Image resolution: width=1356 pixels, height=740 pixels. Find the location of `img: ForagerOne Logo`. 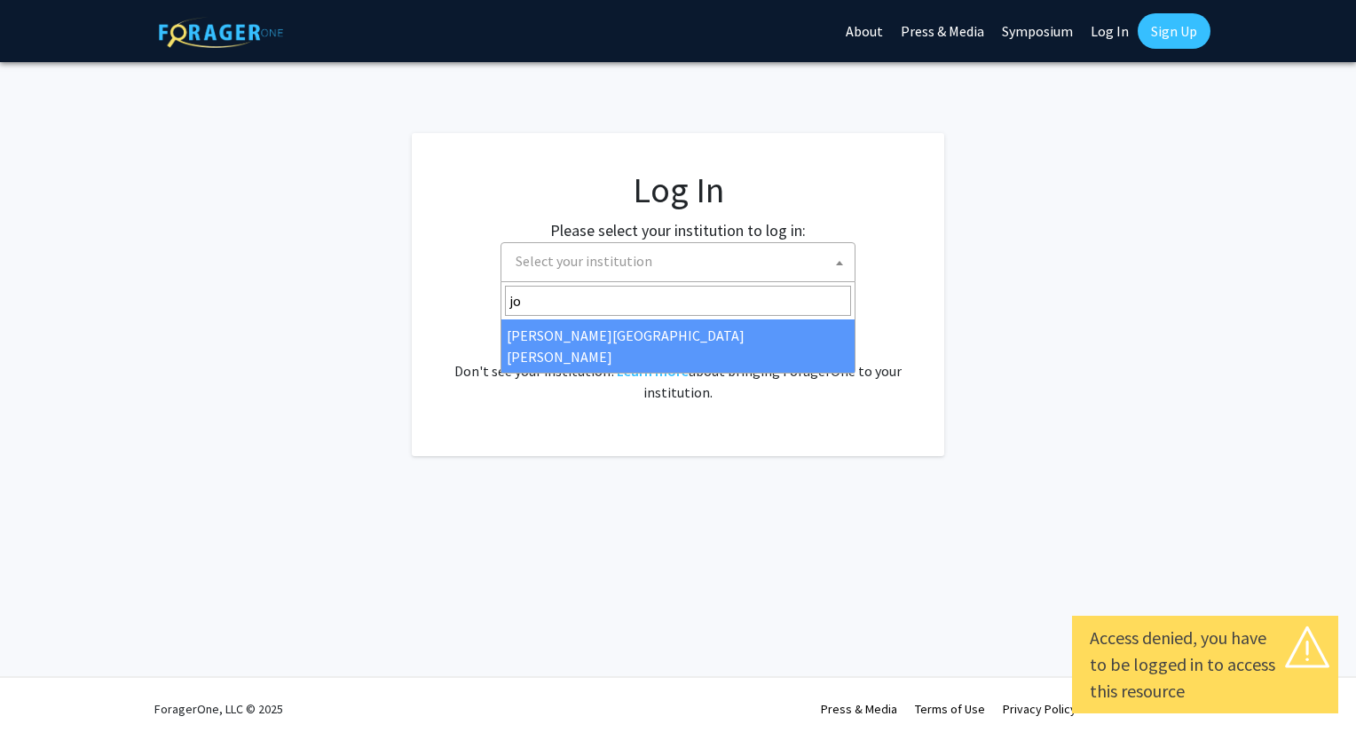

img: ForagerOne Logo is located at coordinates (221, 32).